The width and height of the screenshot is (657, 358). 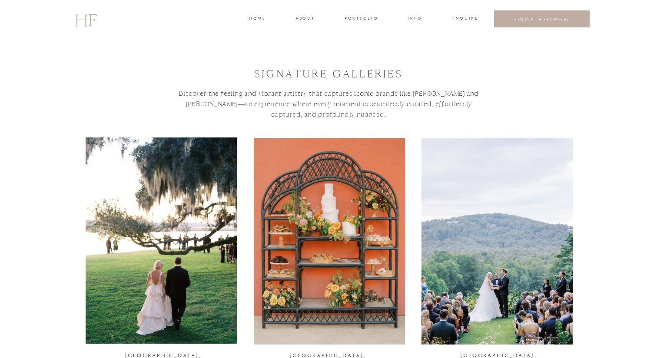 What do you see at coordinates (361, 19) in the screenshot?
I see `h3: portfolio` at bounding box center [361, 19].